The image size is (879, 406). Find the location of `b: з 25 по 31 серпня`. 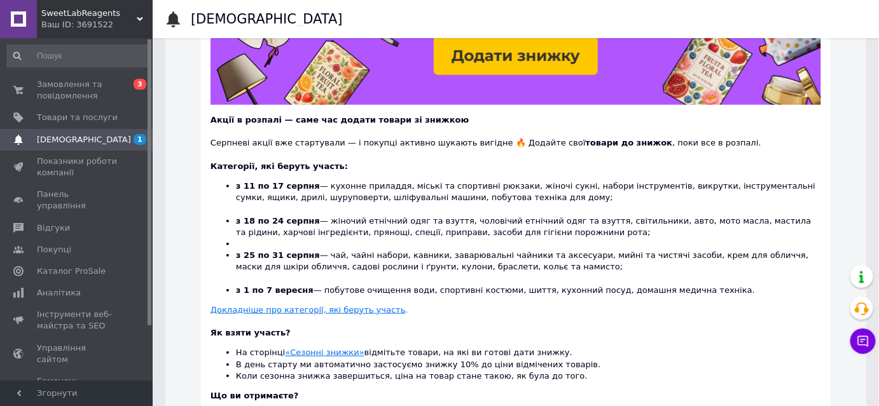

b: з 25 по 31 серпня is located at coordinates (278, 255).